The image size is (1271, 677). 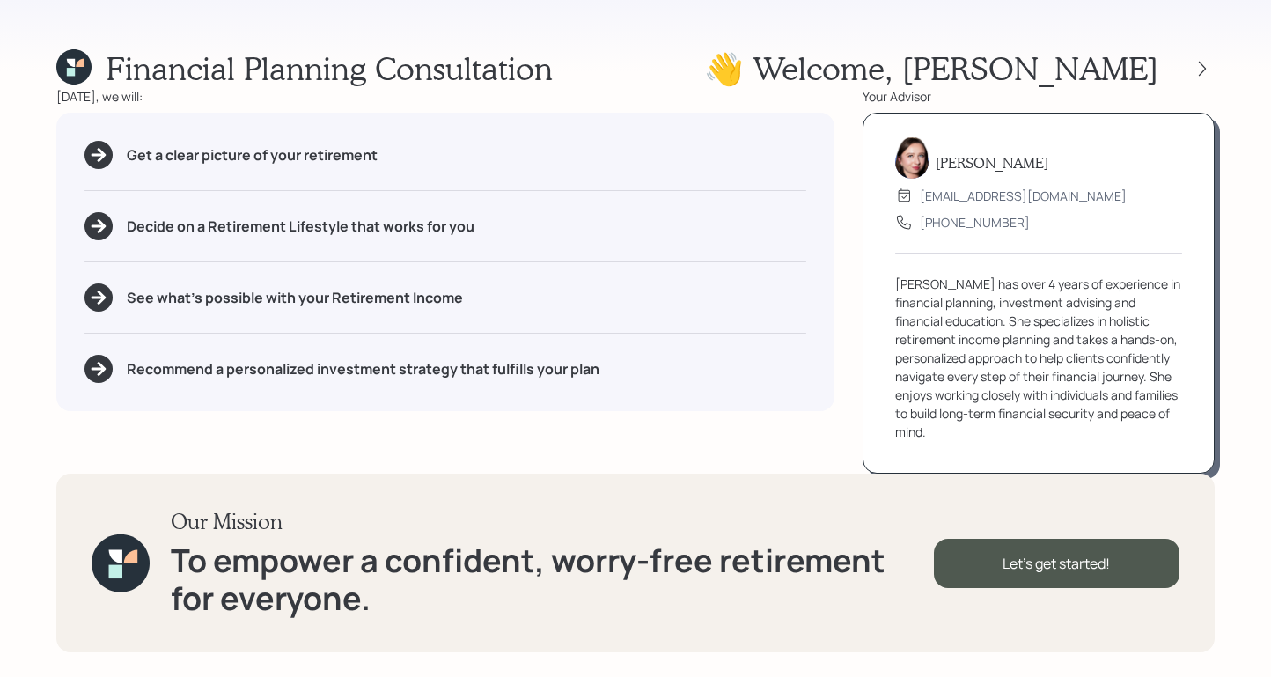 What do you see at coordinates (1056, 563) in the screenshot?
I see `div: Let's get started!` at bounding box center [1056, 563].